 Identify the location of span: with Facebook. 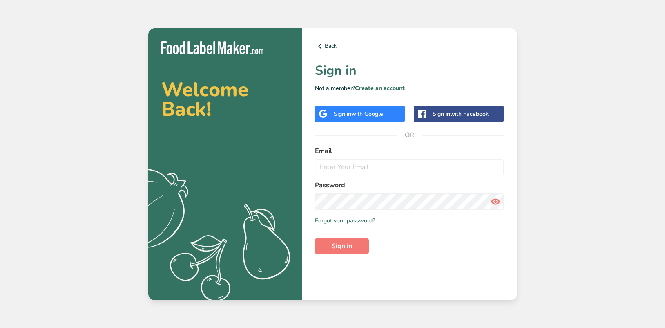
(469, 114).